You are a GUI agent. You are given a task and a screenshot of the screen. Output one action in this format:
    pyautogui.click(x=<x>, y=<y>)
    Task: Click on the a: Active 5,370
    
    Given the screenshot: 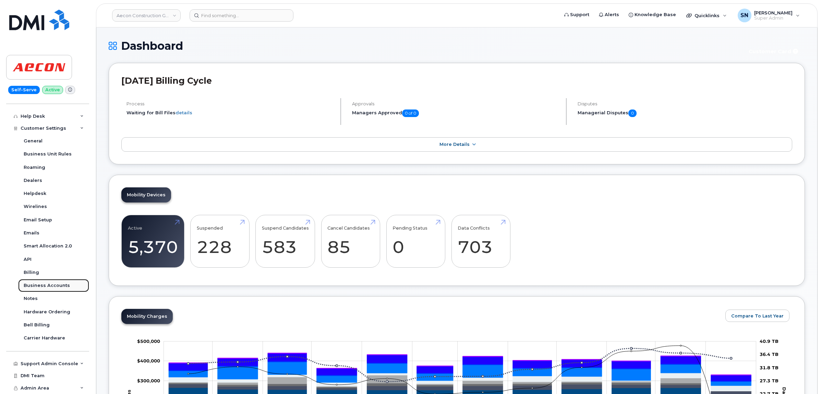 What is the action you would take?
    pyautogui.click(x=153, y=241)
    